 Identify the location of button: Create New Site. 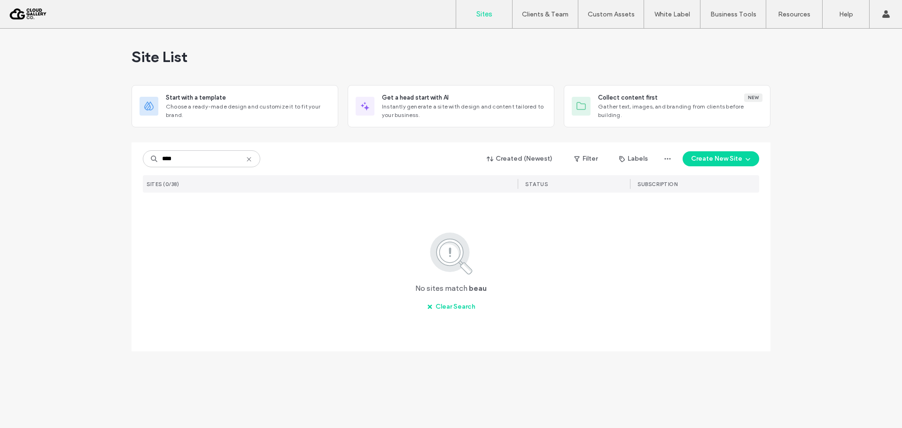
(720, 159).